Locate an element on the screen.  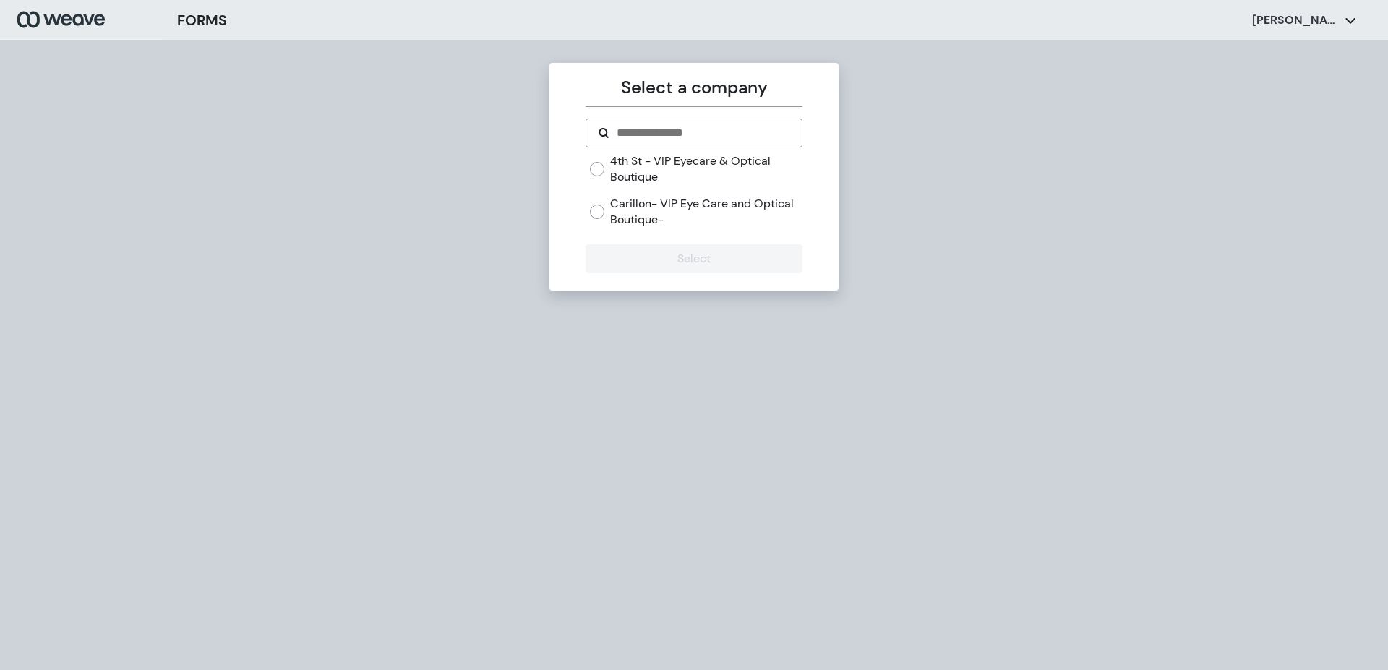
input: Search is located at coordinates (702, 133).